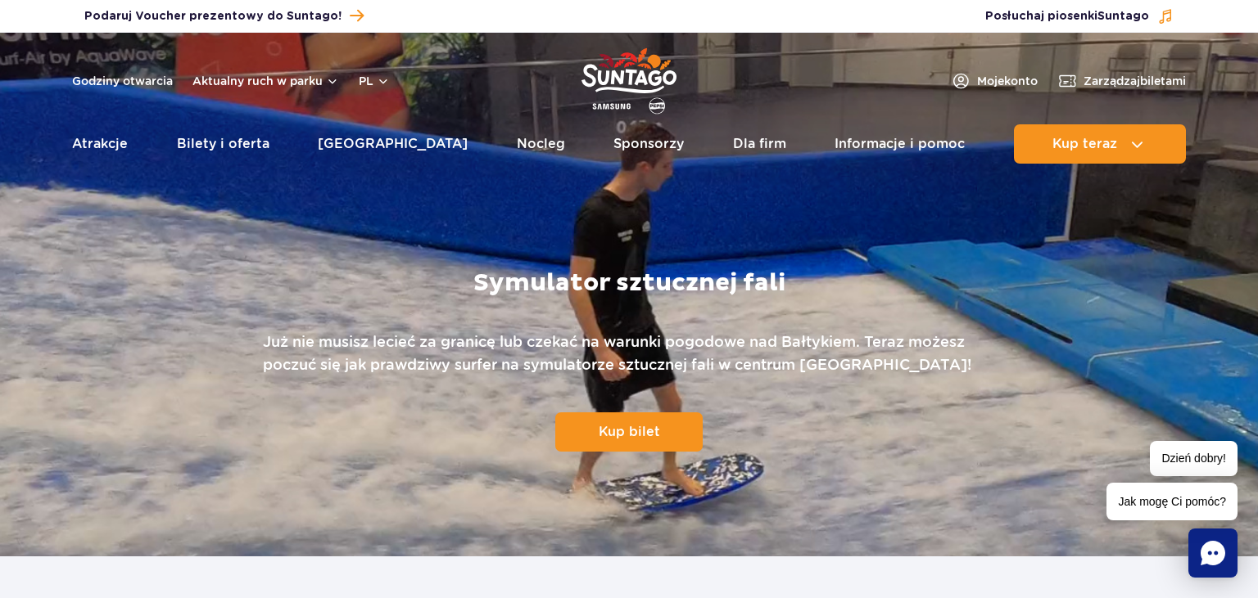 The height and width of the screenshot is (598, 1258). What do you see at coordinates (122, 81) in the screenshot?
I see `a: Godziny otwarcia` at bounding box center [122, 81].